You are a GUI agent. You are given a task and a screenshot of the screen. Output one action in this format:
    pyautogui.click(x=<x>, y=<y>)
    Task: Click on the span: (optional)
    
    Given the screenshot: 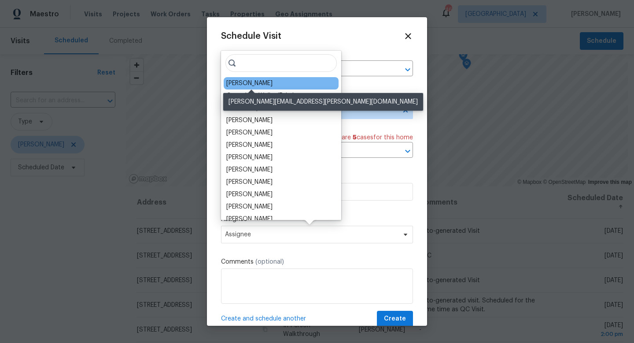 What is the action you would take?
    pyautogui.click(x=270, y=262)
    